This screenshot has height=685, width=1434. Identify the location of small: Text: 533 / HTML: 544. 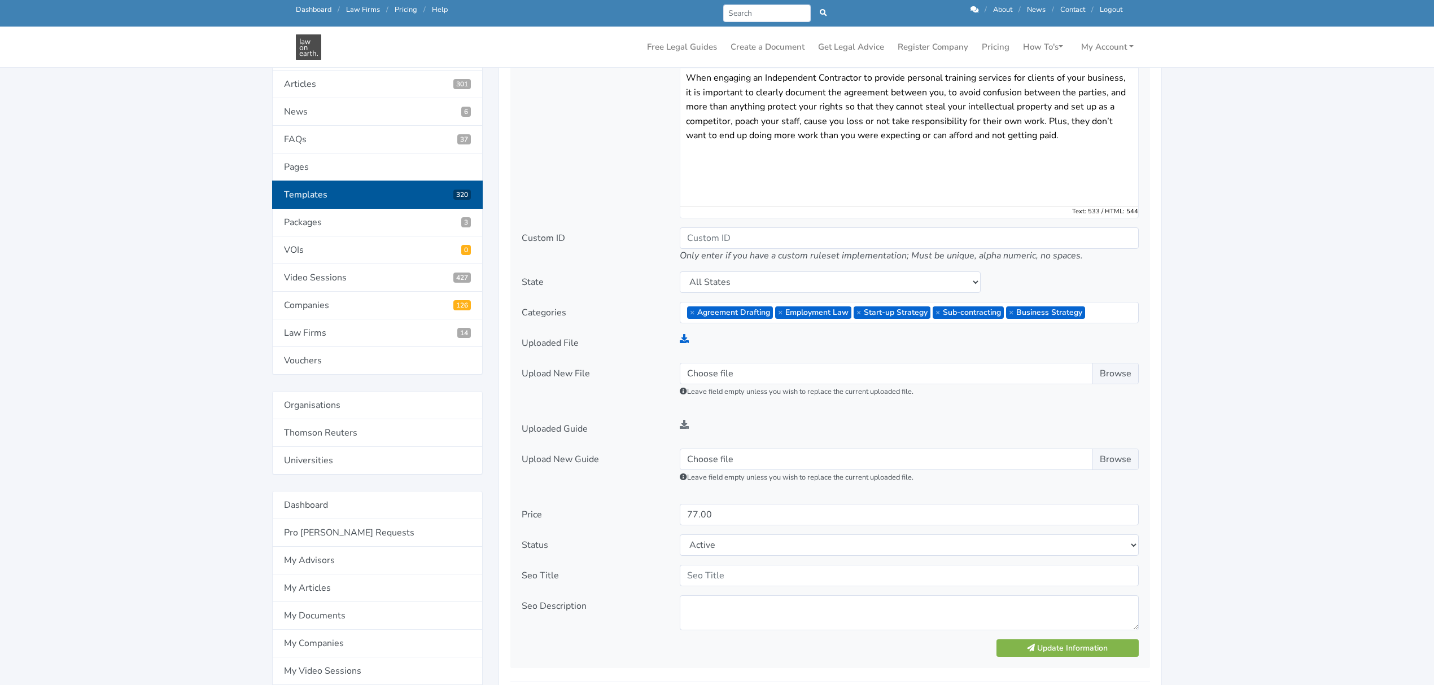
(1104, 212).